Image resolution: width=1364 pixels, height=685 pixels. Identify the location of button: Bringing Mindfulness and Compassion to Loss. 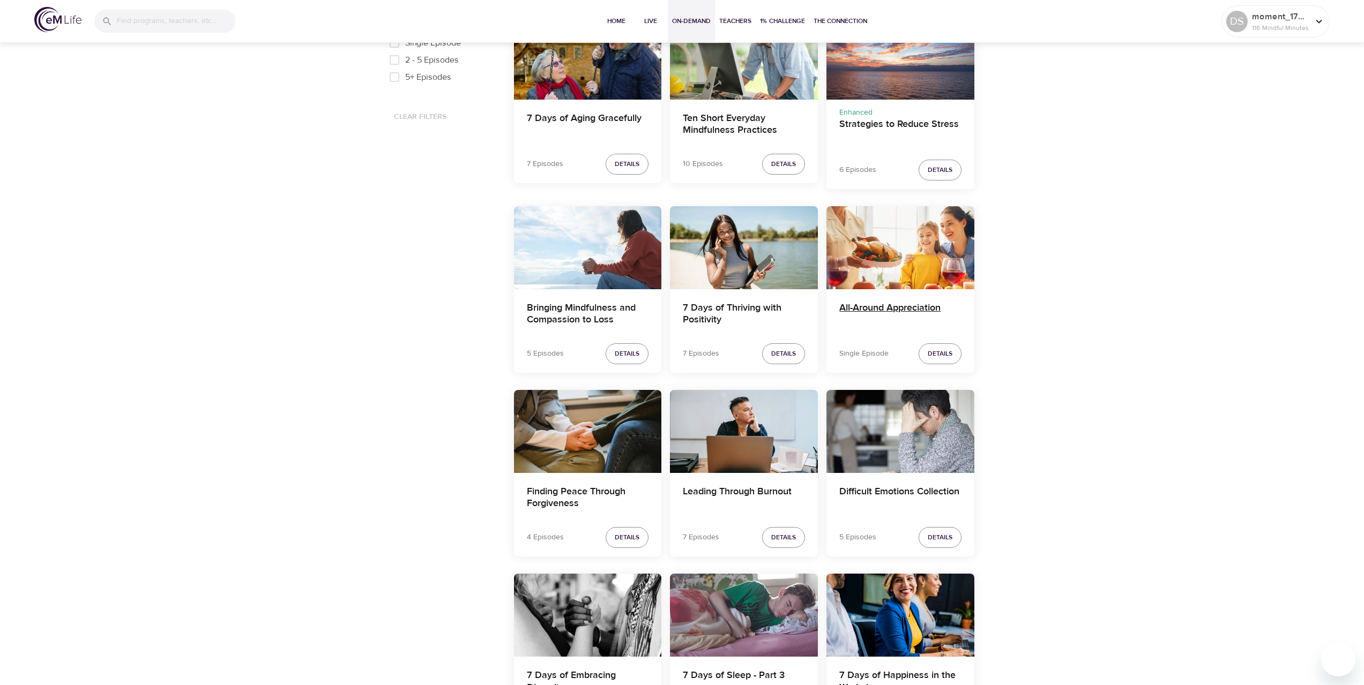
(588, 248).